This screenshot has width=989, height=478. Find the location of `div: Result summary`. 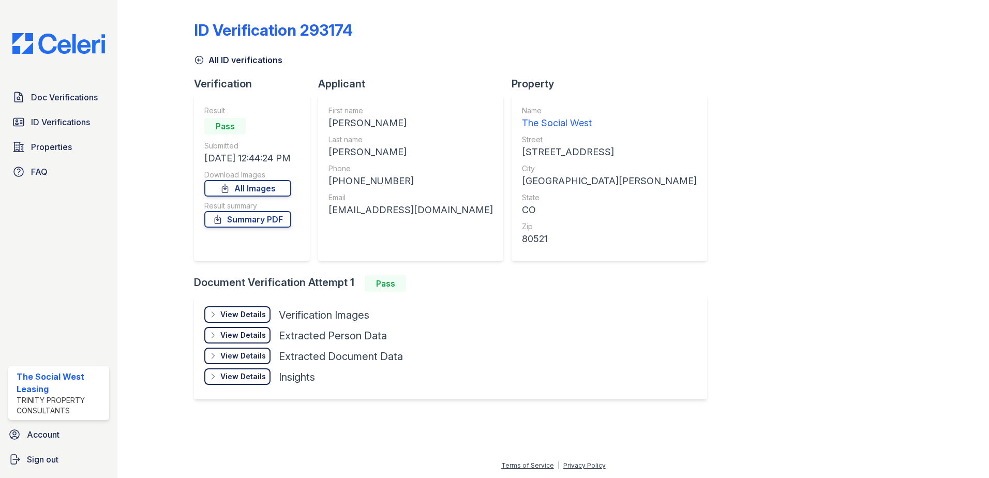

div: Result summary is located at coordinates (248, 206).